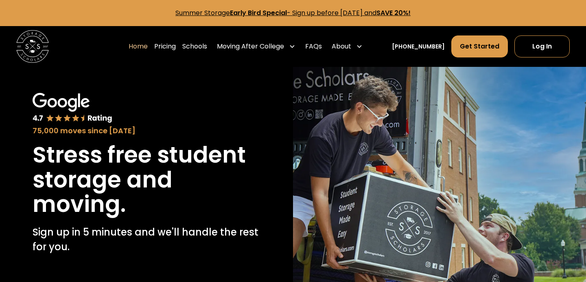 Image resolution: width=586 pixels, height=282 pixels. Describe the element at coordinates (138, 46) in the screenshot. I see `a: Home` at that location.